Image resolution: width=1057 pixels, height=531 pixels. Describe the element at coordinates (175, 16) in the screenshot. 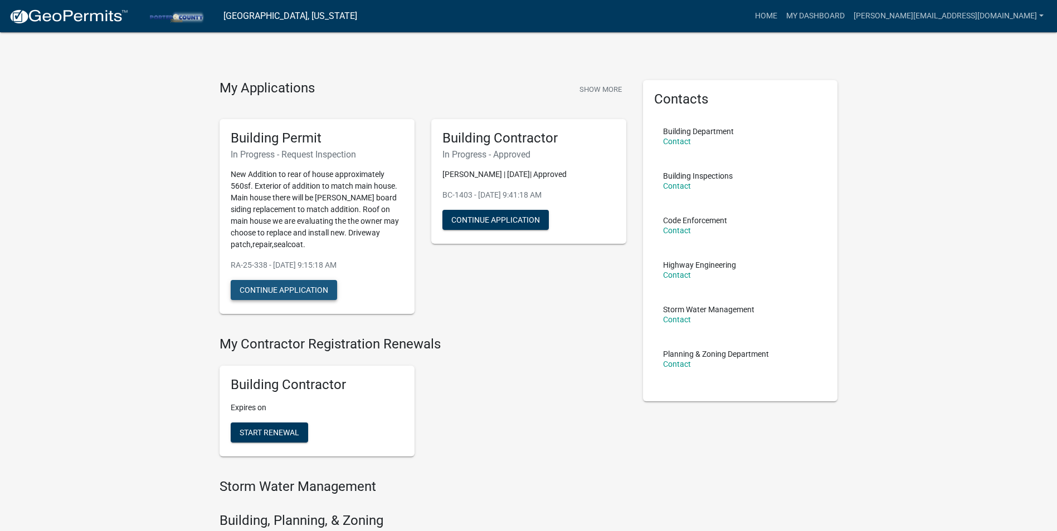

I see `img: Porter County, Indiana` at that location.